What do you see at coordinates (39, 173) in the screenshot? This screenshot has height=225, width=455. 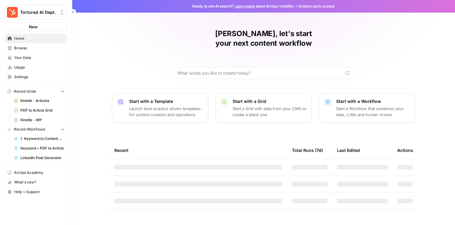 I see `span: AirOps Academy` at bounding box center [39, 173].